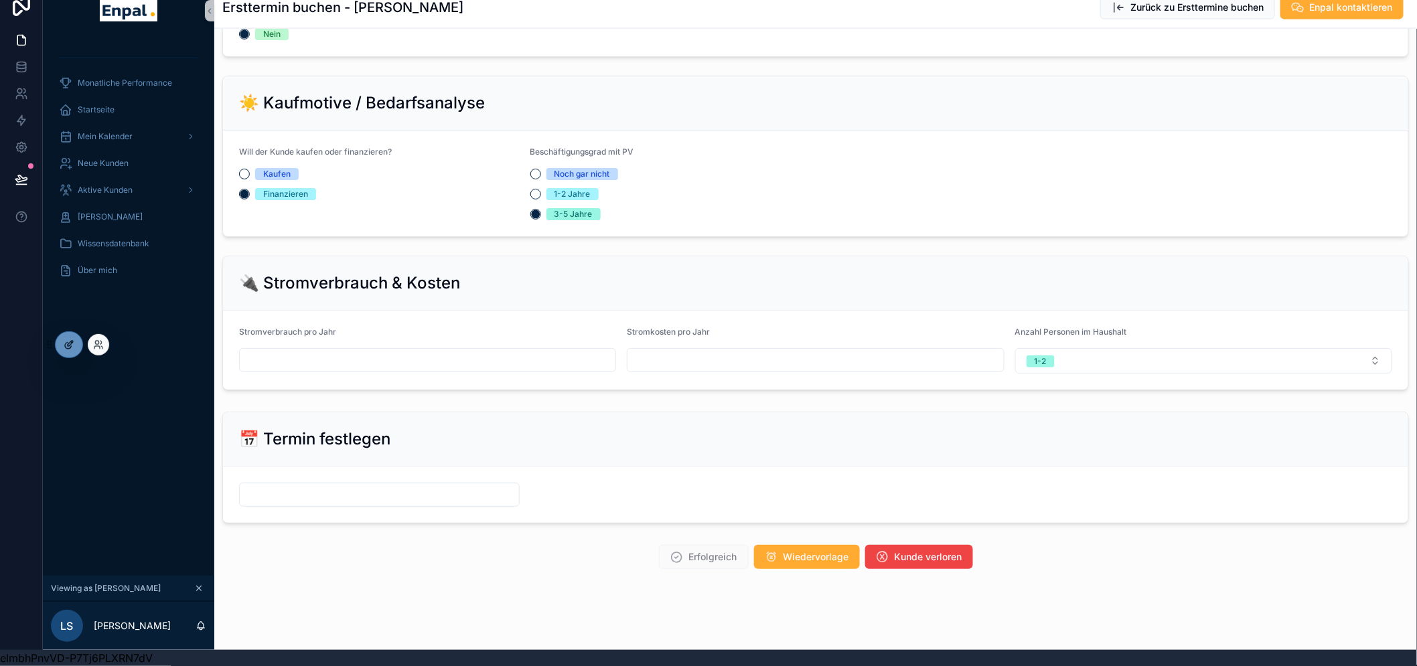 The height and width of the screenshot is (666, 1417). What do you see at coordinates (129, 169) in the screenshot?
I see `div: scrollable content` at bounding box center [129, 169].